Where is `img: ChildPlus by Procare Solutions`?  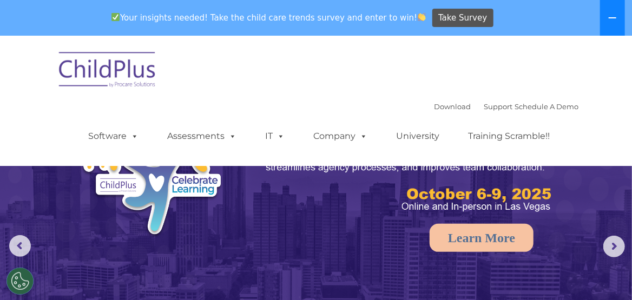 img: ChildPlus by Procare Solutions is located at coordinates (108, 71).